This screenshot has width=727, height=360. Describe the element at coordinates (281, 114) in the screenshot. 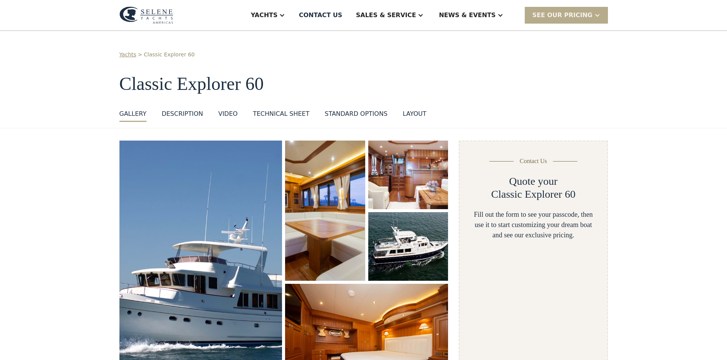

I see `div: Technical sheet` at that location.